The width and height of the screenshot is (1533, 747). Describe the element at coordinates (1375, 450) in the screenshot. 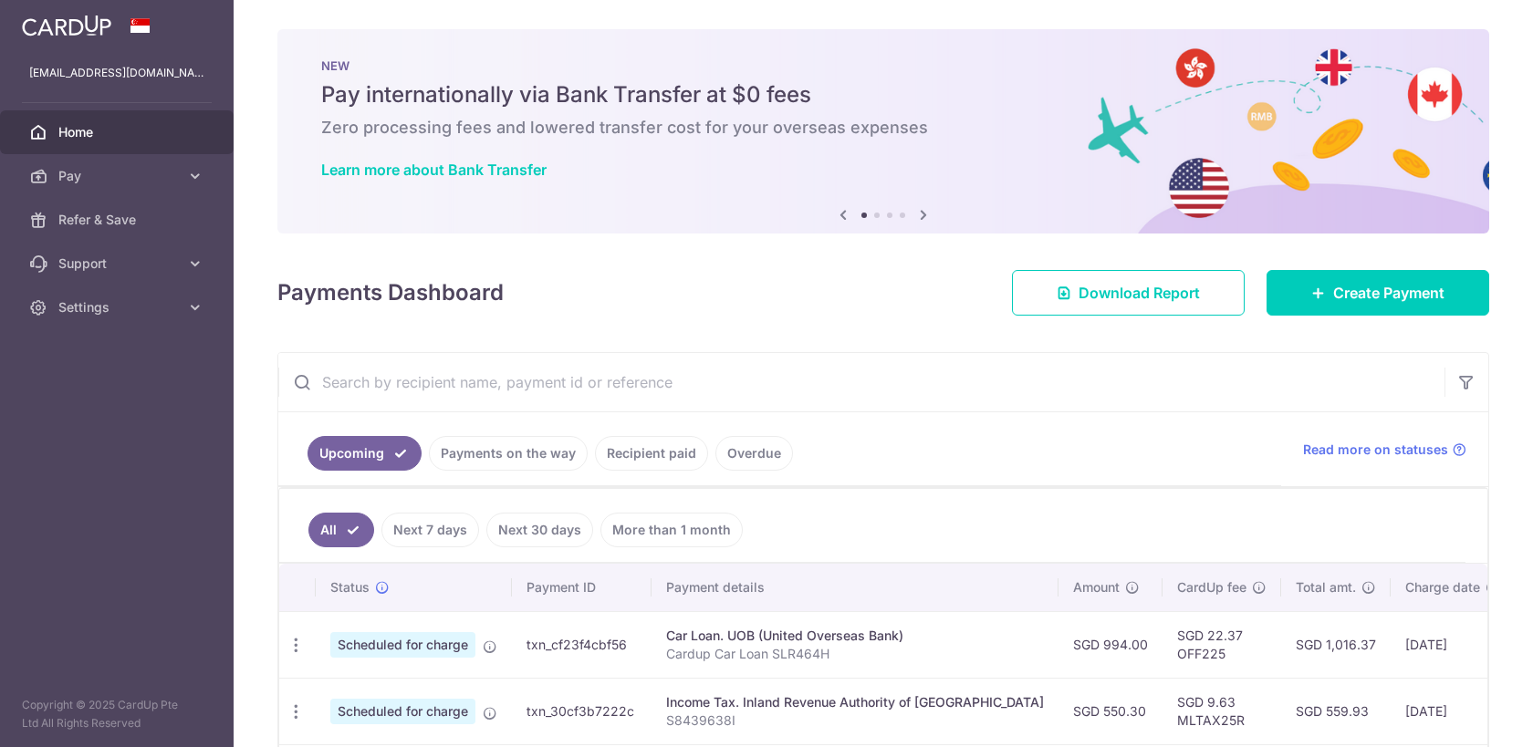

I see `span: Read more on statuses` at that location.